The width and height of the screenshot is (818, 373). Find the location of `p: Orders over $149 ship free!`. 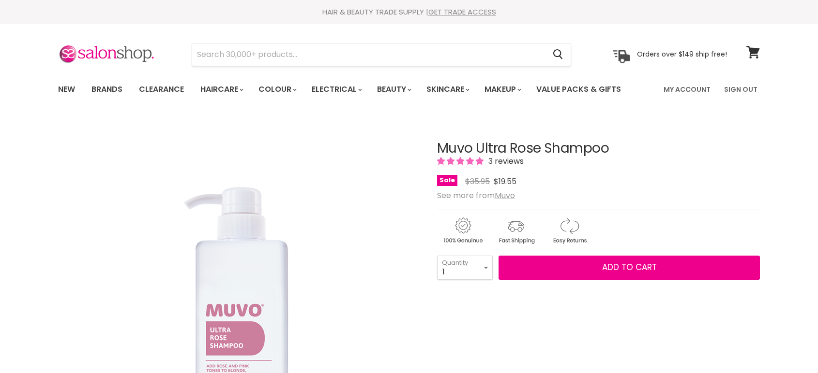

p: Orders over $149 ship free! is located at coordinates (682, 54).